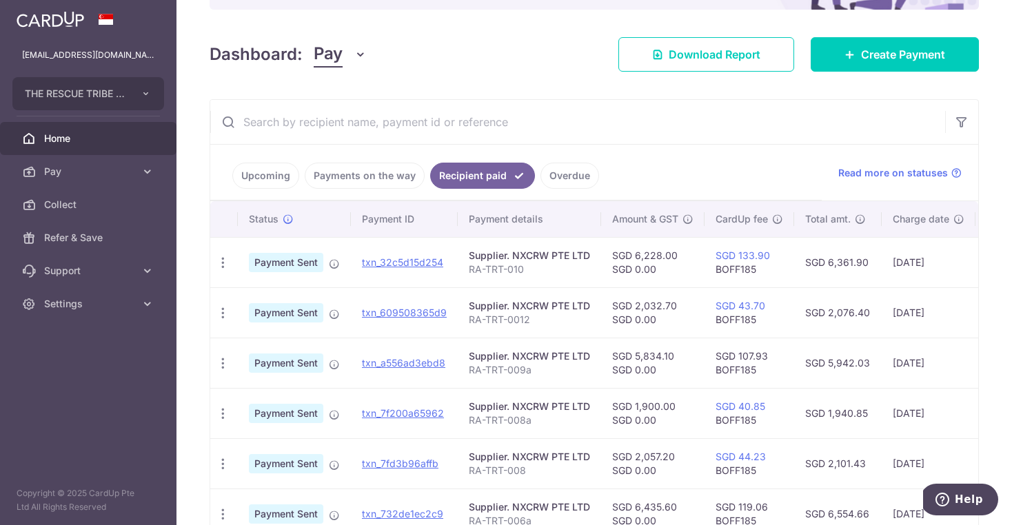  I want to click on span: Total amt., so click(828, 219).